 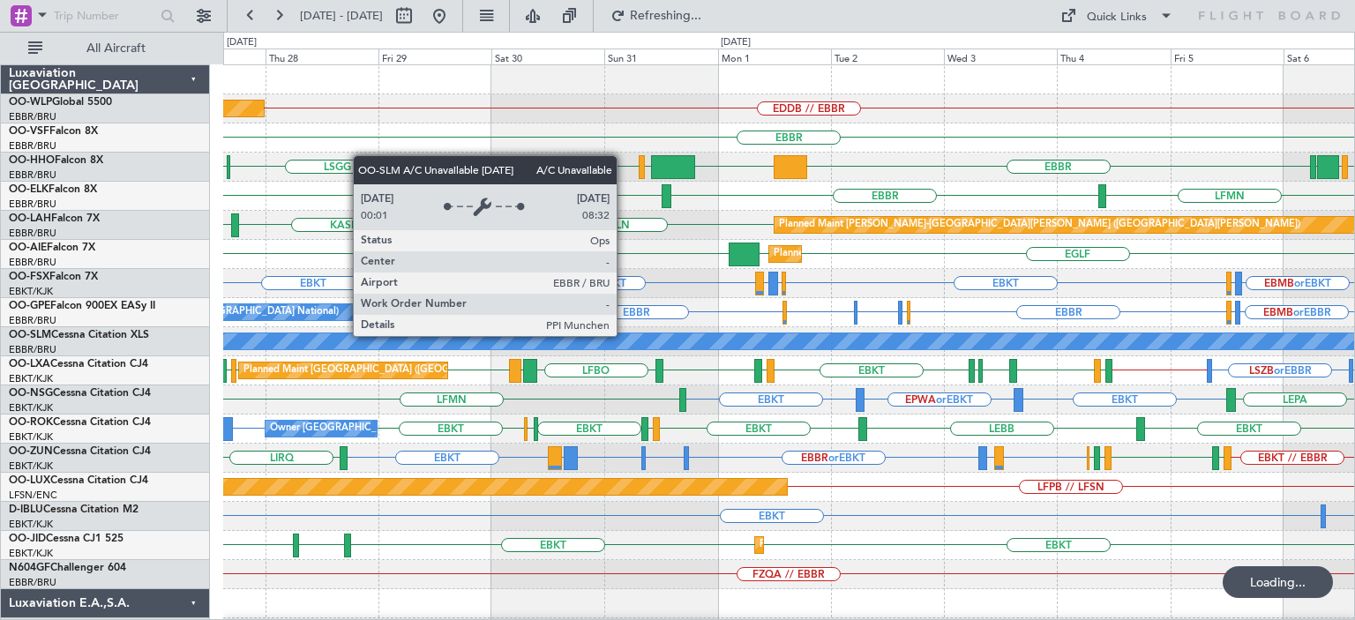 What do you see at coordinates (31, 423) in the screenshot?
I see `span: OO-ROK` at bounding box center [31, 423].